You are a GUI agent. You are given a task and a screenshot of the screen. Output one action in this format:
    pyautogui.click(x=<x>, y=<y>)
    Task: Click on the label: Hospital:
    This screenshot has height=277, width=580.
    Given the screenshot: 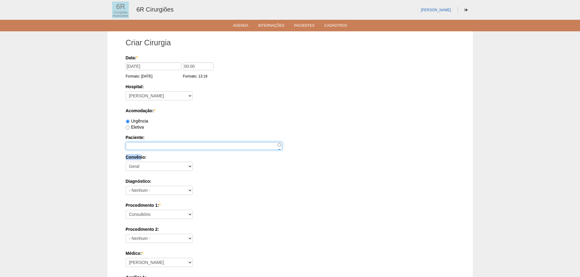 What is the action you would take?
    pyautogui.click(x=290, y=87)
    